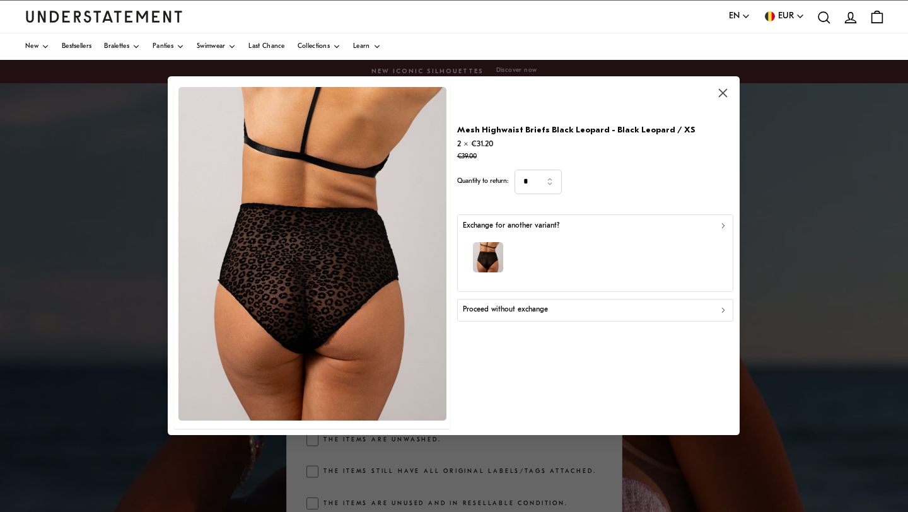 This screenshot has width=908, height=512. What do you see at coordinates (595, 254) in the screenshot?
I see `button: Exchange for another variant?model-name=Daisy|model-size=M` at bounding box center [595, 254].